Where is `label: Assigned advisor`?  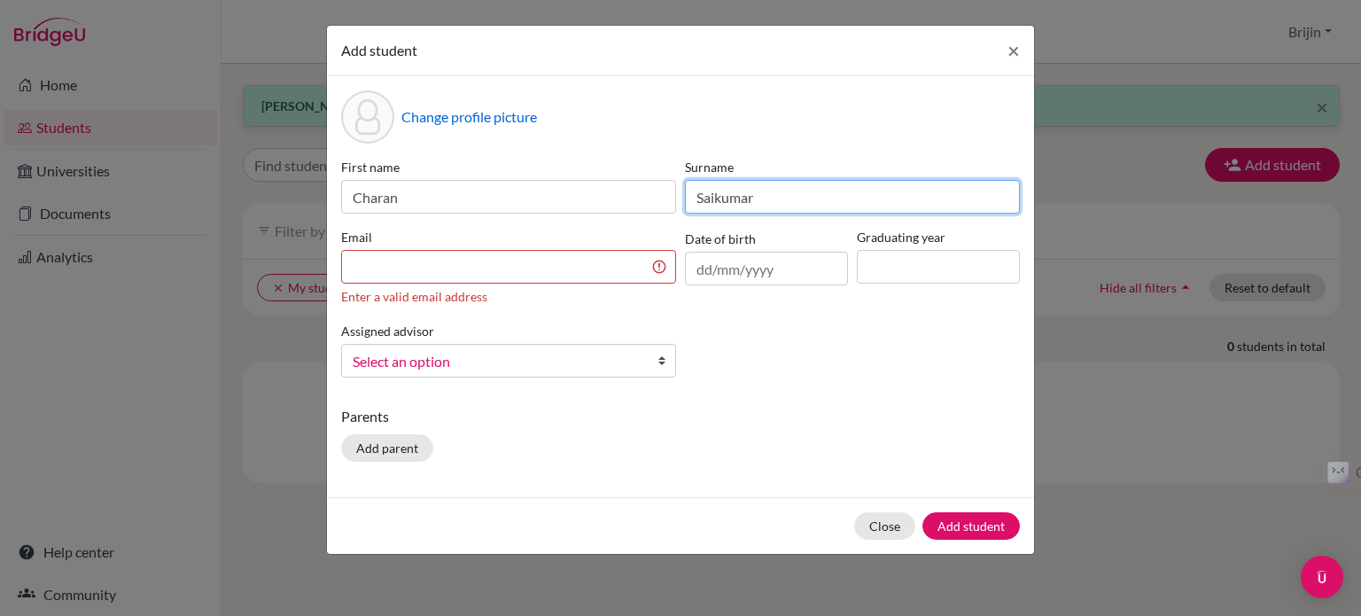
label: Assigned advisor is located at coordinates (387, 330).